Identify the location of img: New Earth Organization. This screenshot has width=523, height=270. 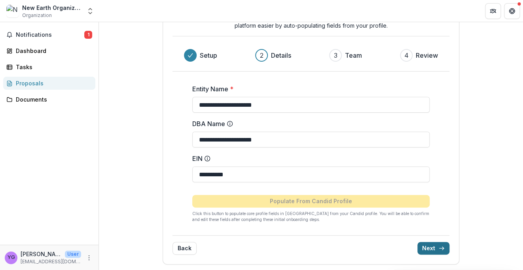
(13, 11).